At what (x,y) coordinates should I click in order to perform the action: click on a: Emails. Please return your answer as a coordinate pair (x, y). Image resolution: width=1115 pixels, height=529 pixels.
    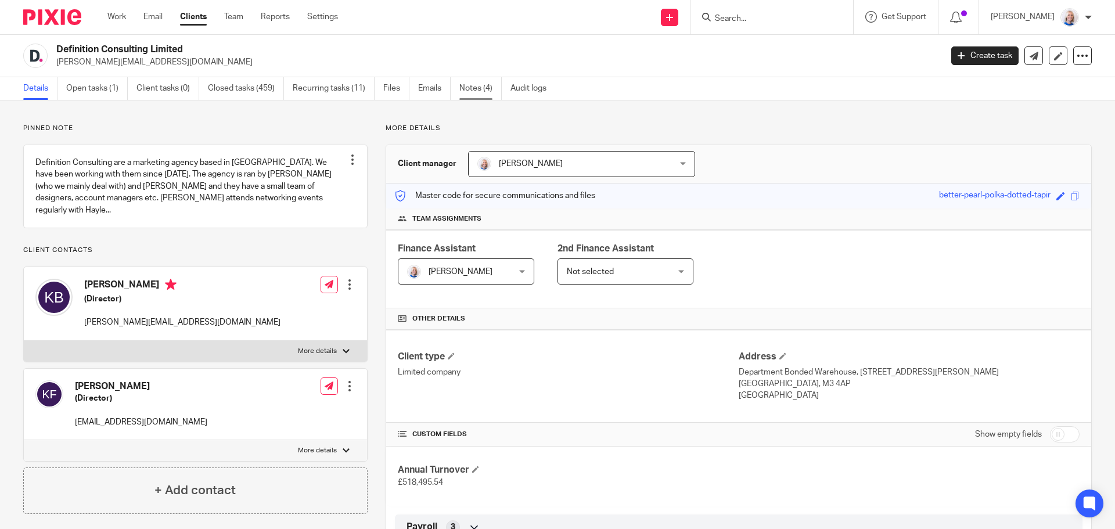
    Looking at the image, I should click on (435, 88).